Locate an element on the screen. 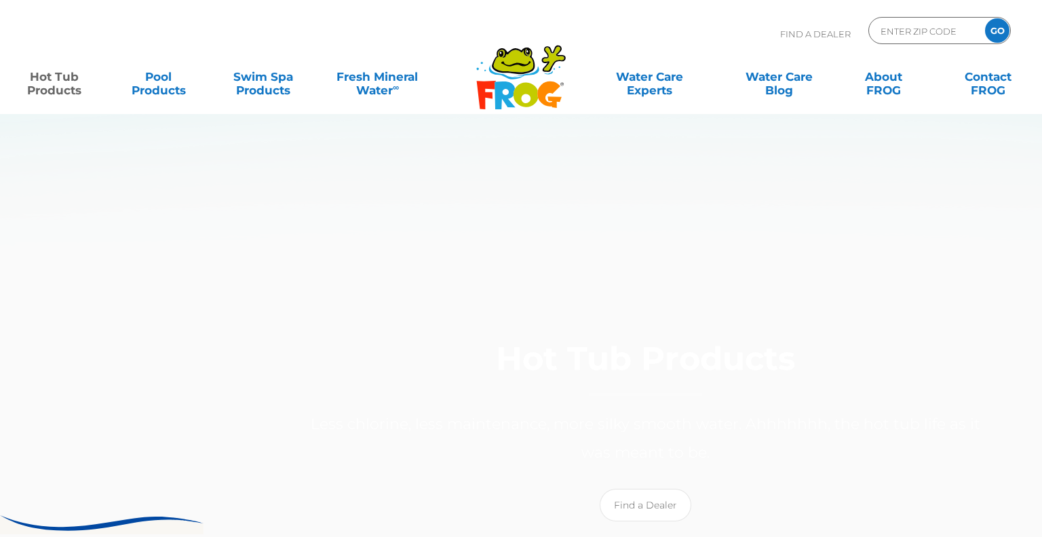 Image resolution: width=1042 pixels, height=537 pixels. p: Find A Dealer is located at coordinates (816, 34).